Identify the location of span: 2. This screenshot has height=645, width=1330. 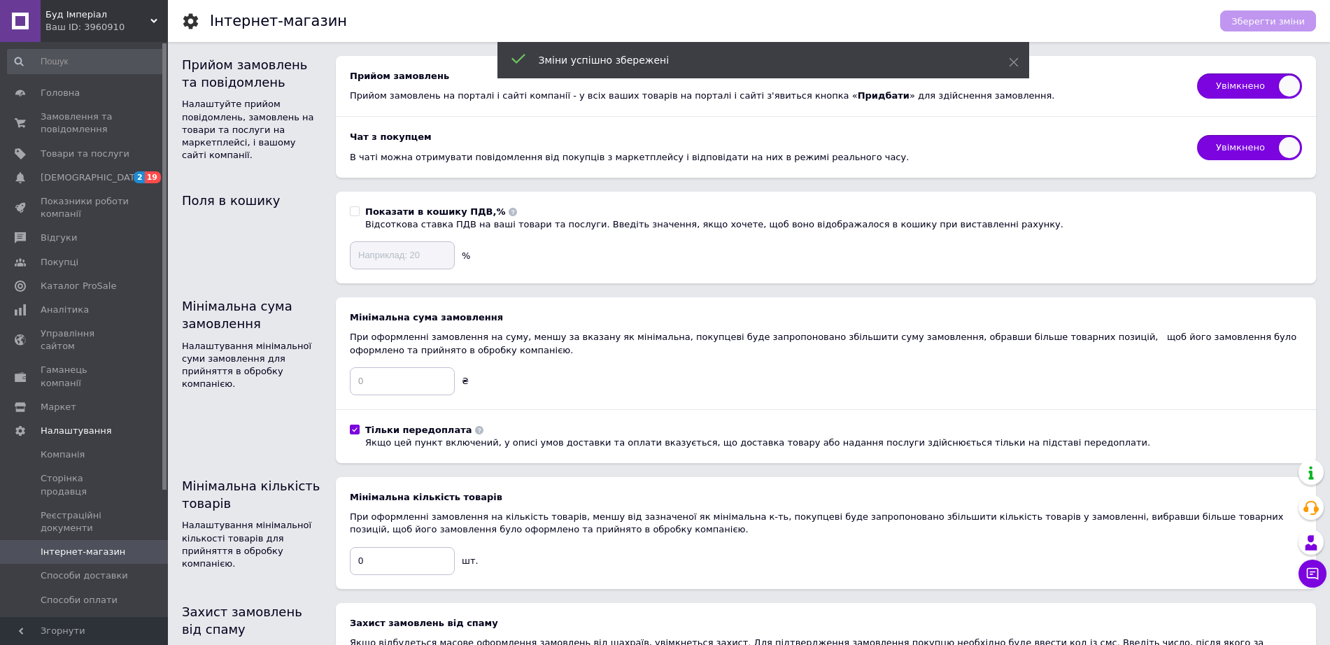
(139, 177).